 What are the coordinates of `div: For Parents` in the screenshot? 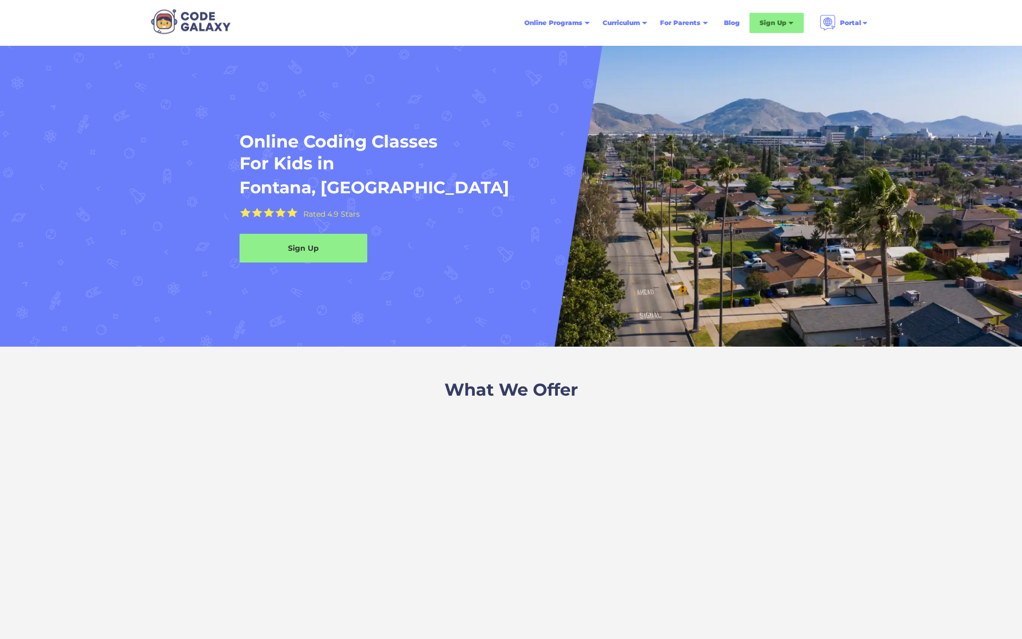 It's located at (680, 23).